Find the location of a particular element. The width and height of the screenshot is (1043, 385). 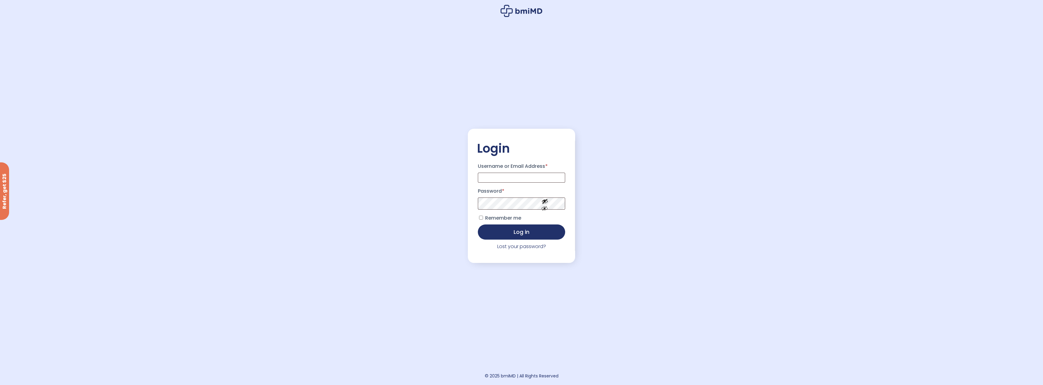

a: Lost your password? is located at coordinates (522, 247).